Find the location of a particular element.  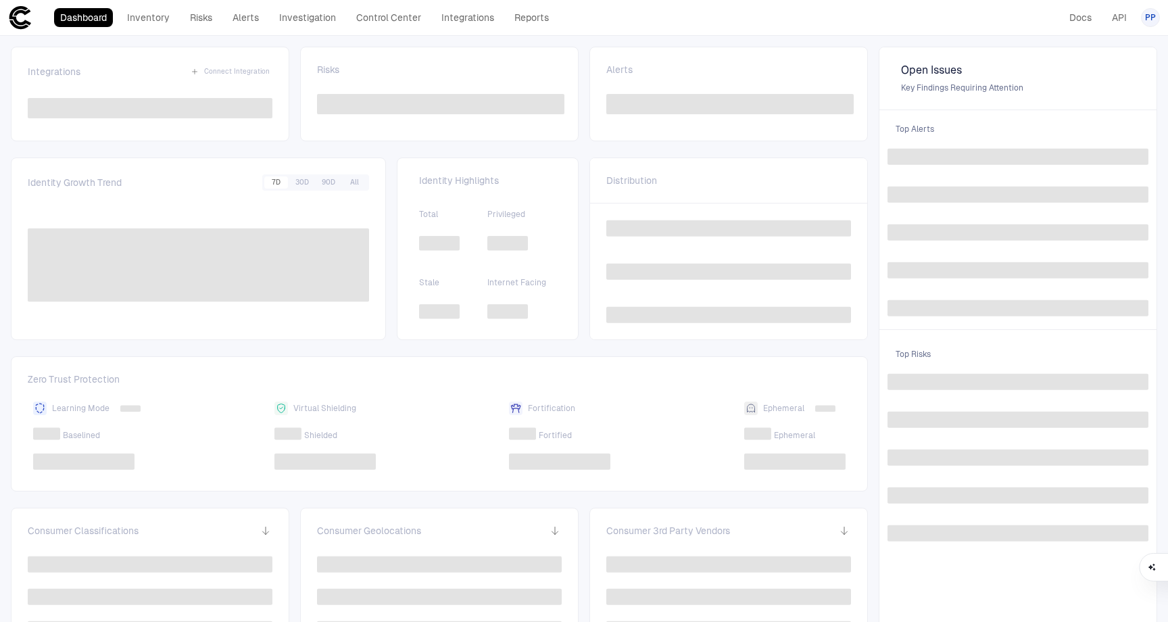

span: Virtual Shielding is located at coordinates (324, 408).